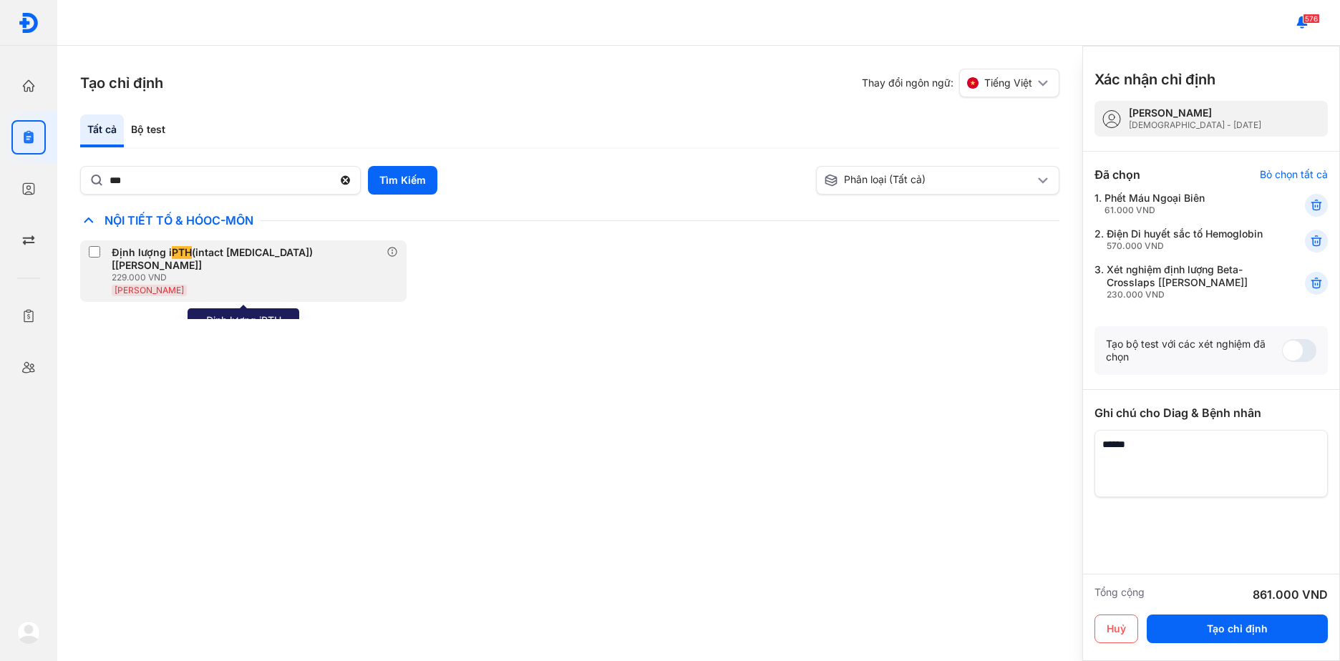 This screenshot has height=661, width=1340. I want to click on div: Bỏ chọn tất cả, so click(1293, 175).